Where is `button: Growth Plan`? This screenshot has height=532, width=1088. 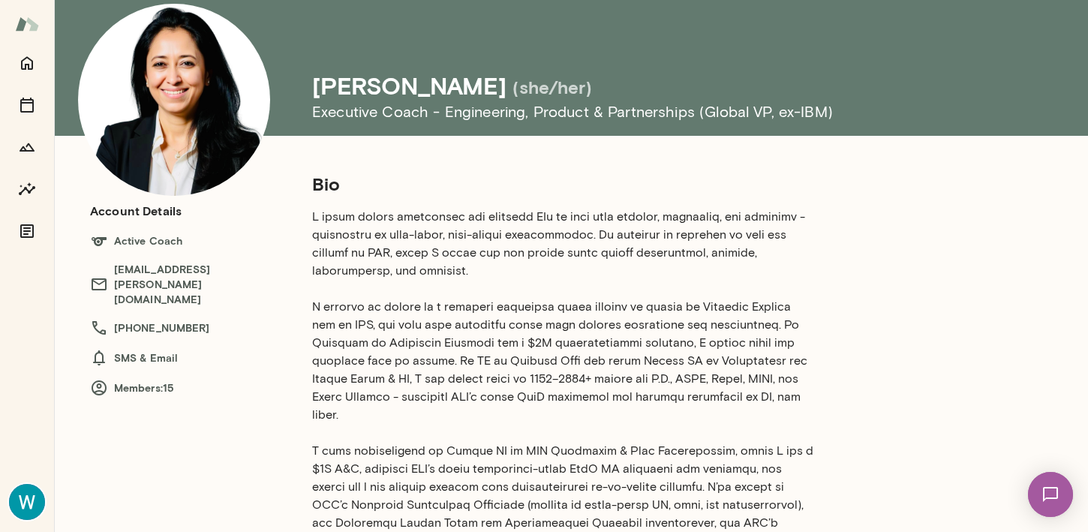
button: Growth Plan is located at coordinates (27, 147).